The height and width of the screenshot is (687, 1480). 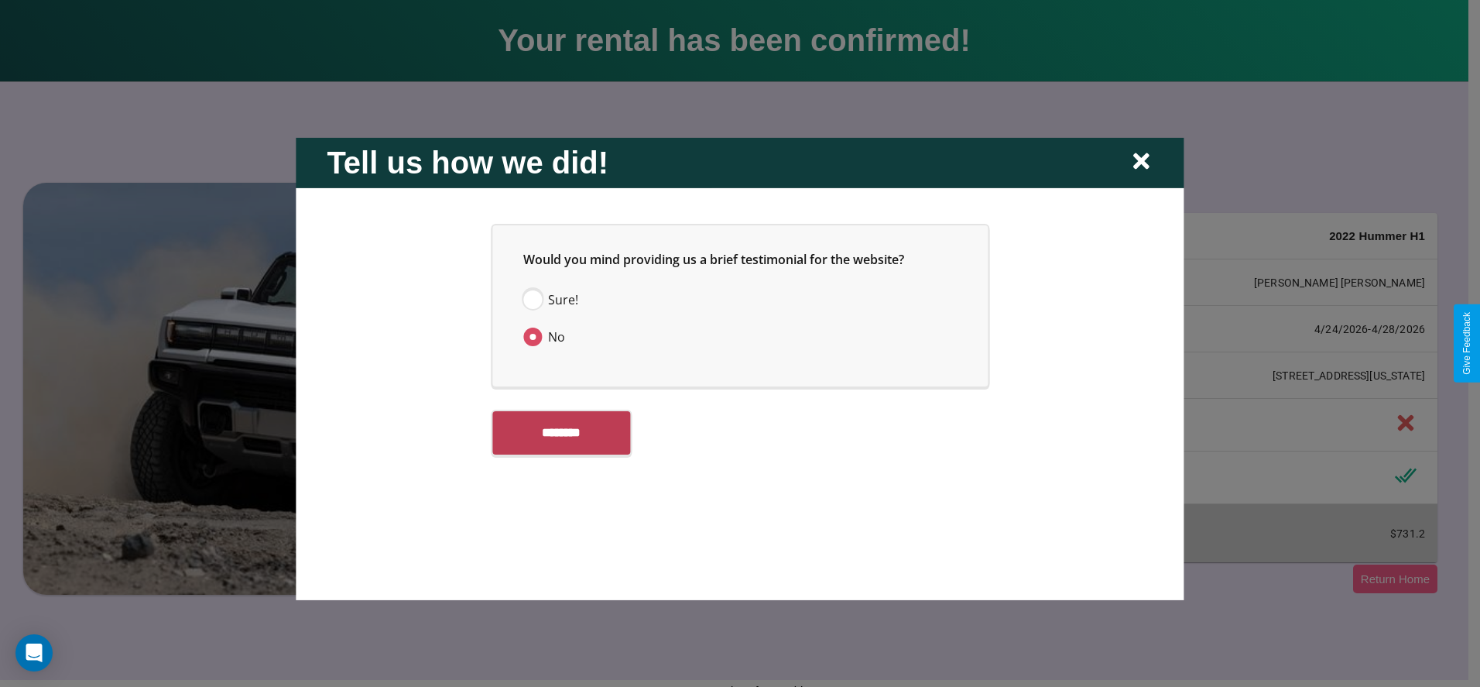 I want to click on h2: Tell us how we did!, so click(x=468, y=162).